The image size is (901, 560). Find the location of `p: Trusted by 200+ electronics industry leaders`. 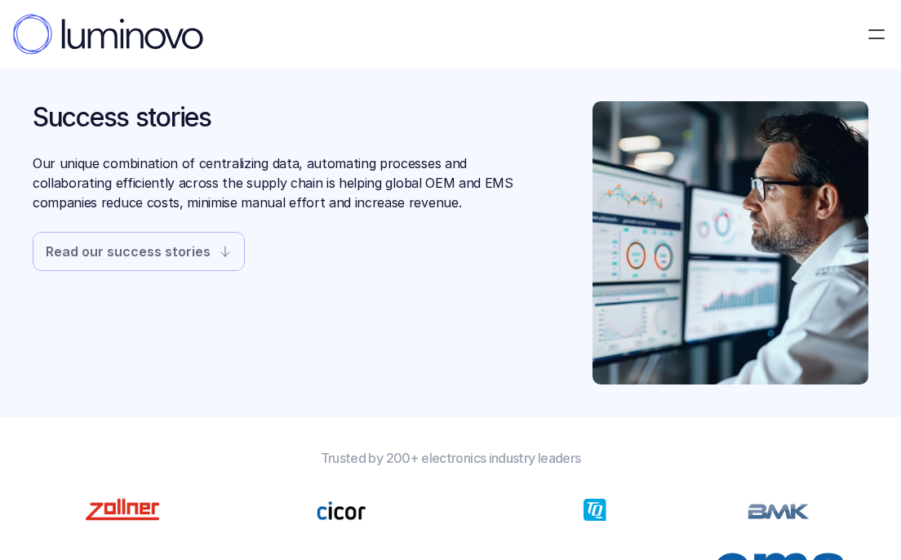

p: Trusted by 200+ electronics industry leaders is located at coordinates (450, 458).